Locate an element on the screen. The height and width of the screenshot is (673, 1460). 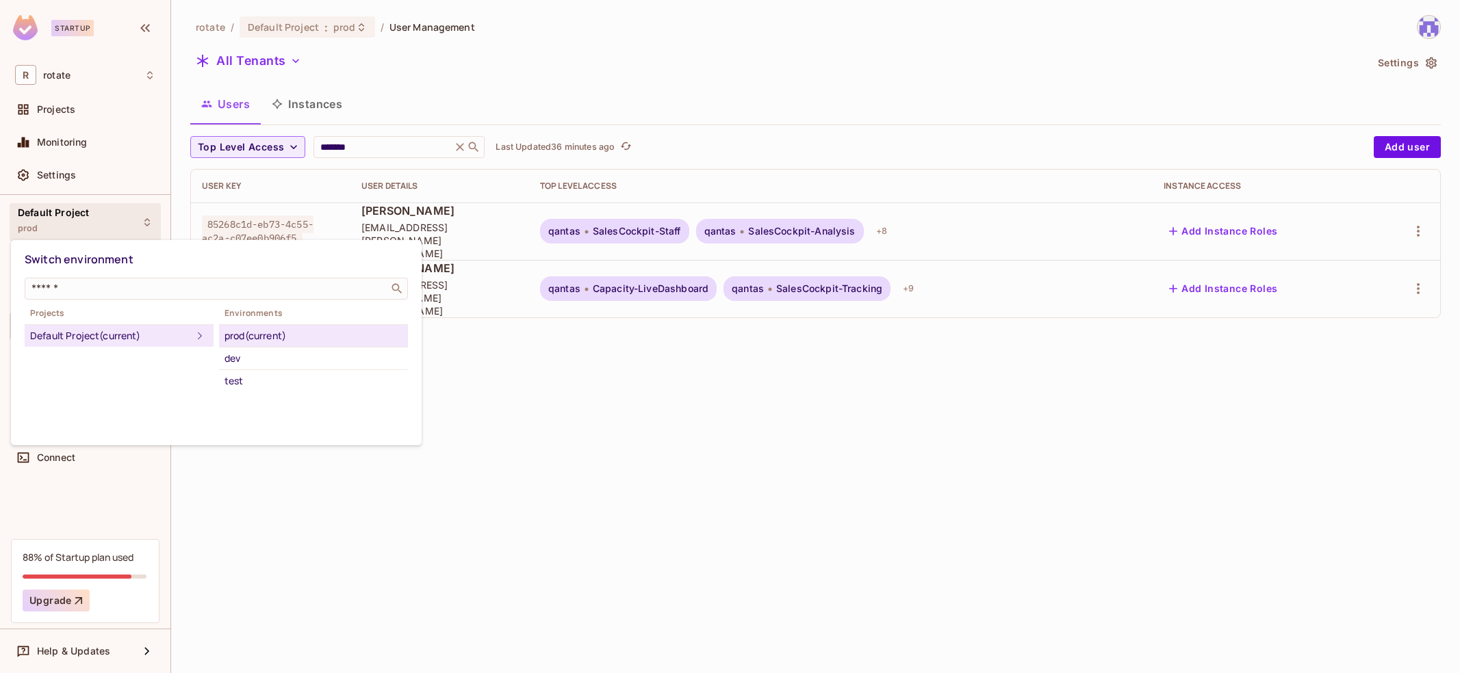
span: Projects is located at coordinates (119, 313).